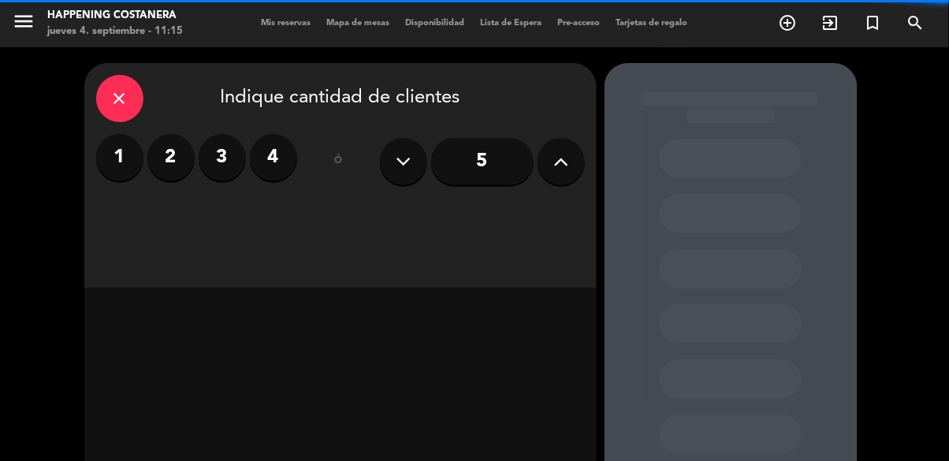  I want to click on i: menu, so click(24, 21).